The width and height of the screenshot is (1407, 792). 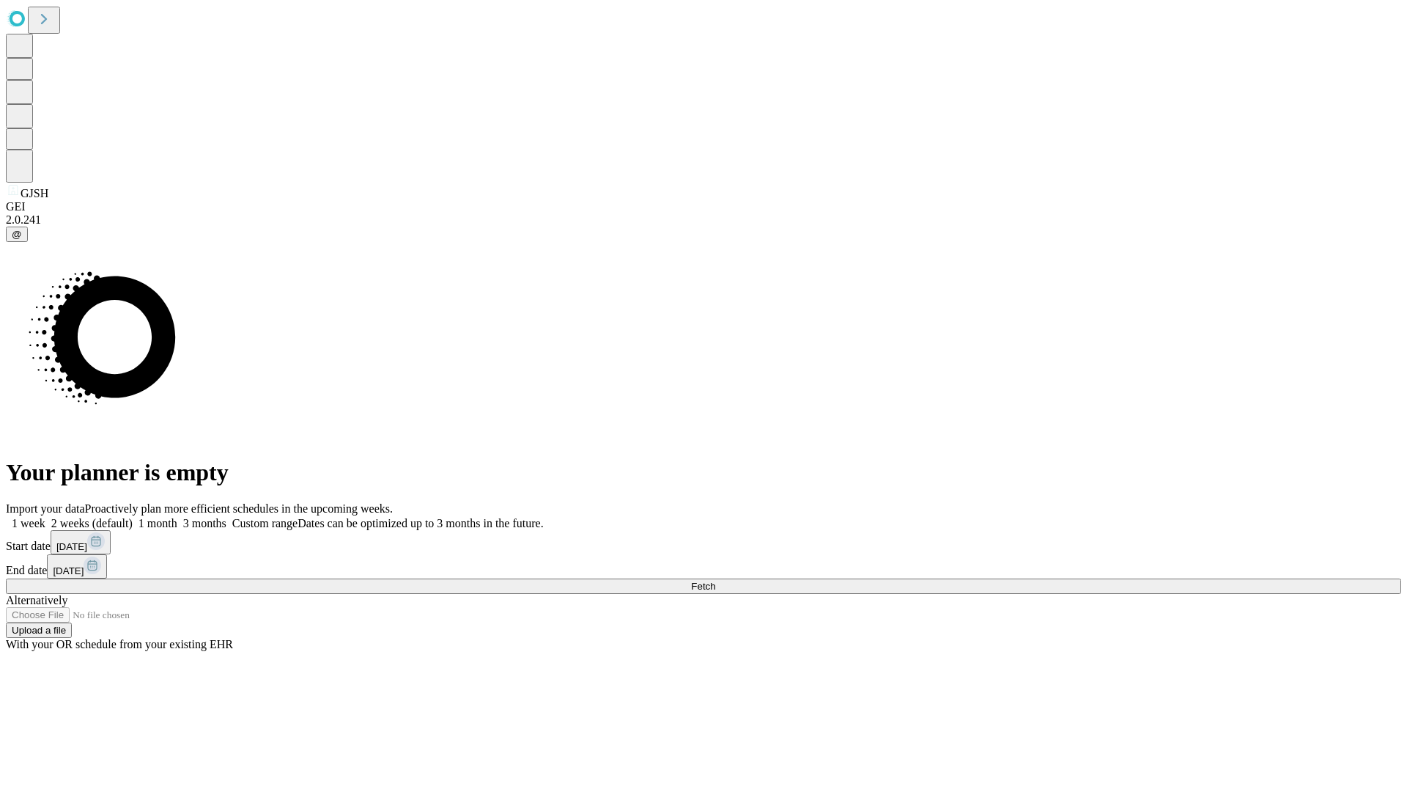 What do you see at coordinates (39, 630) in the screenshot?
I see `button: Upload a file` at bounding box center [39, 630].